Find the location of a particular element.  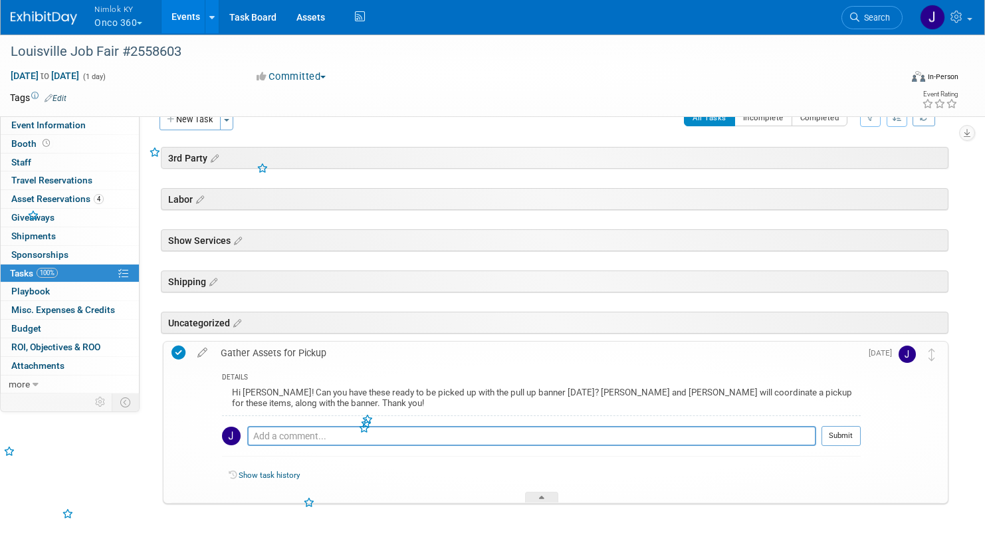

td: Tags is located at coordinates (38, 98).